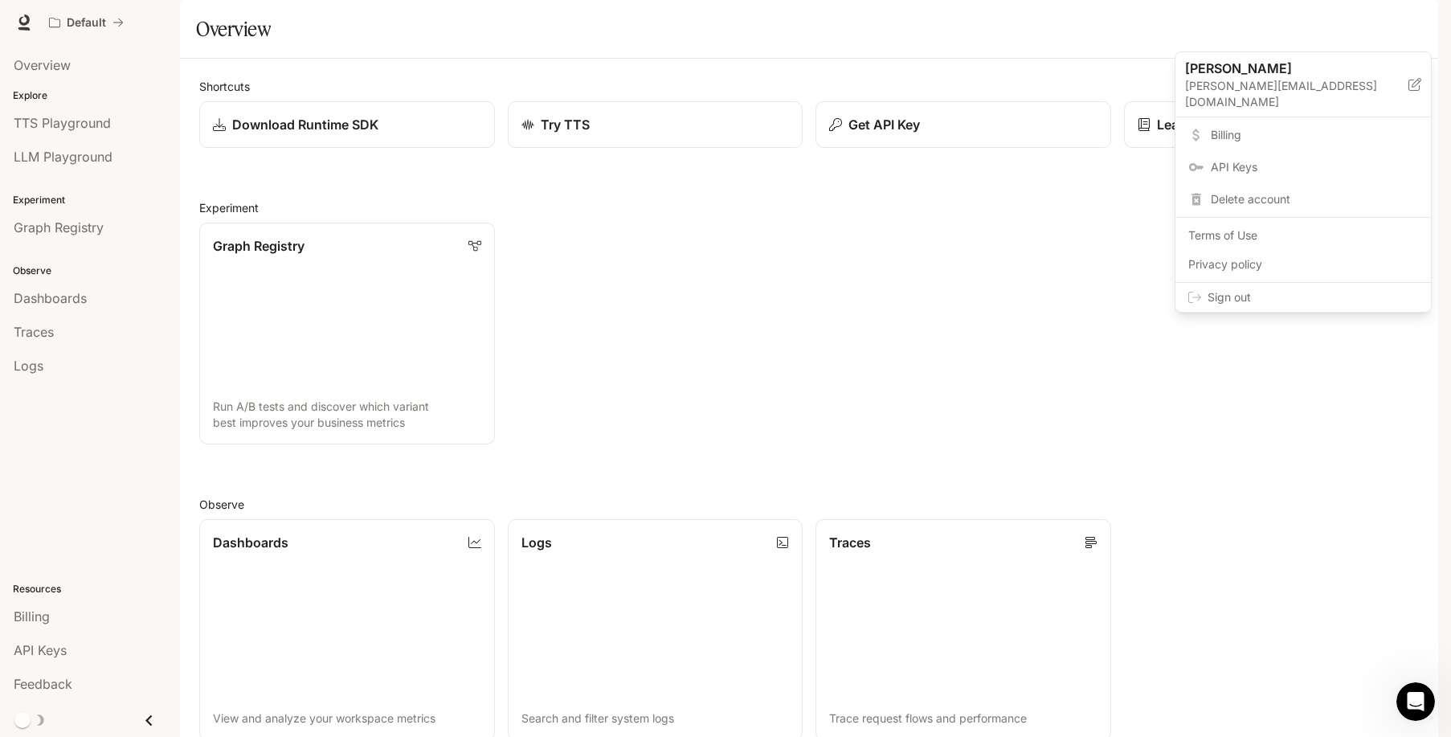  What do you see at coordinates (1303, 264) in the screenshot?
I see `span: Privacy policy` at bounding box center [1303, 264].